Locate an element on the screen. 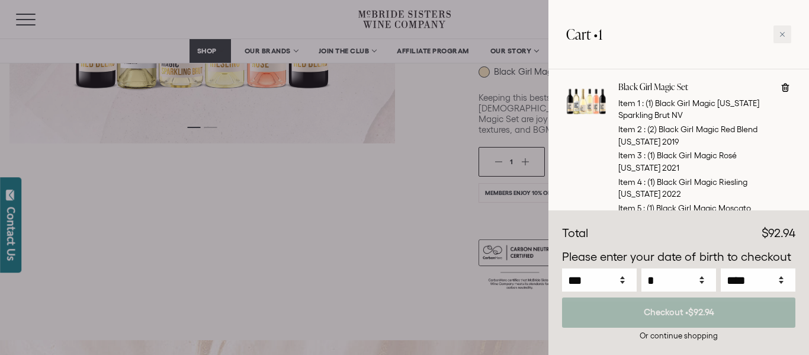 The image size is (809, 355). div: Total is located at coordinates (575, 233).